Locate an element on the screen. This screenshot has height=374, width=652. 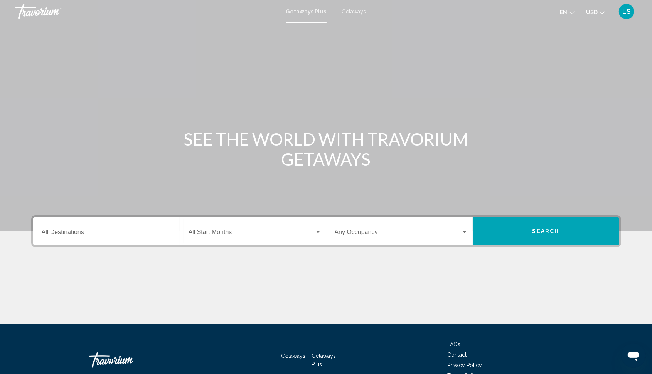
button: User Menu is located at coordinates (627, 12).